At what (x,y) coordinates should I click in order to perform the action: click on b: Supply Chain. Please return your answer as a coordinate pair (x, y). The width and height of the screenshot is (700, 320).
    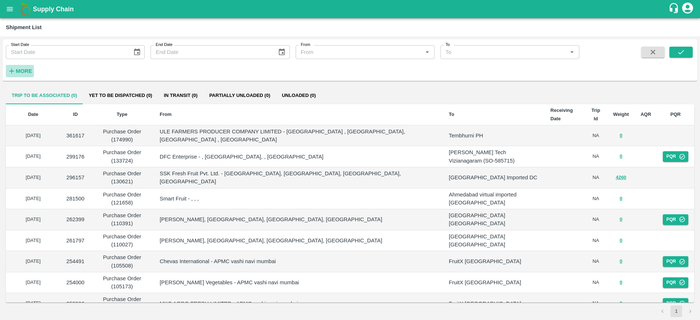
    Looking at the image, I should click on (53, 9).